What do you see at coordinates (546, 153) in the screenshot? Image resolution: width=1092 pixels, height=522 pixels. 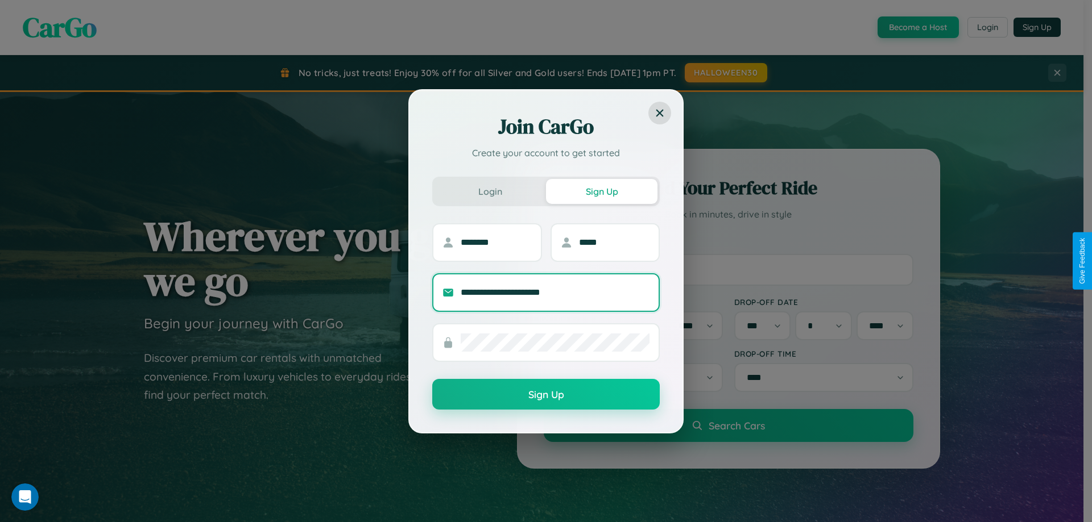 I see `p: Create your account to get started` at bounding box center [546, 153].